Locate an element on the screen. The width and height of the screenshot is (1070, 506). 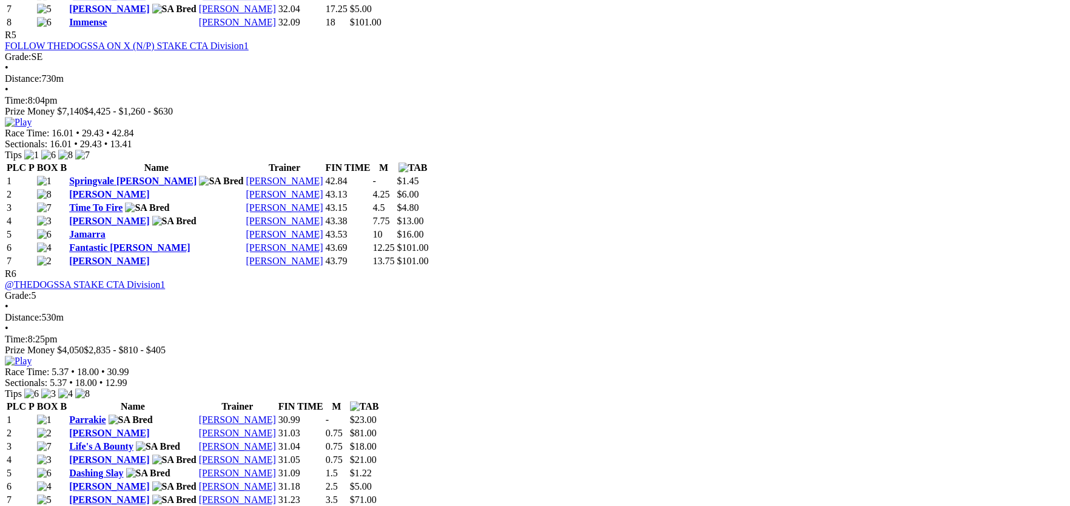
td: 31.03 is located at coordinates (301, 434).